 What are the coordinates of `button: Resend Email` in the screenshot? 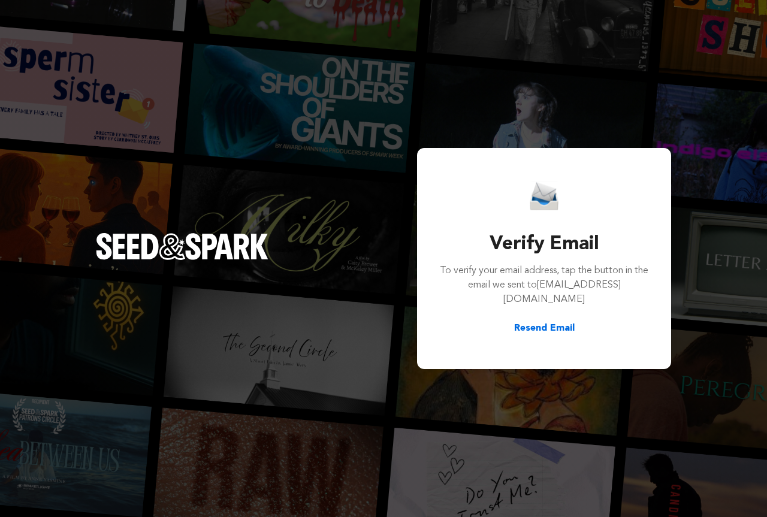 It's located at (544, 328).